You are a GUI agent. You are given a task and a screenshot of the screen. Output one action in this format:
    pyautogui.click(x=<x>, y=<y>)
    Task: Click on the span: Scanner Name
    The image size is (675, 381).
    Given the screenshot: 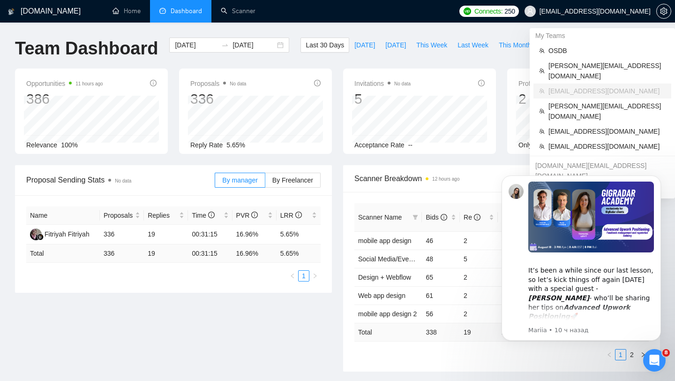 What is the action you would take?
    pyautogui.click(x=380, y=217)
    